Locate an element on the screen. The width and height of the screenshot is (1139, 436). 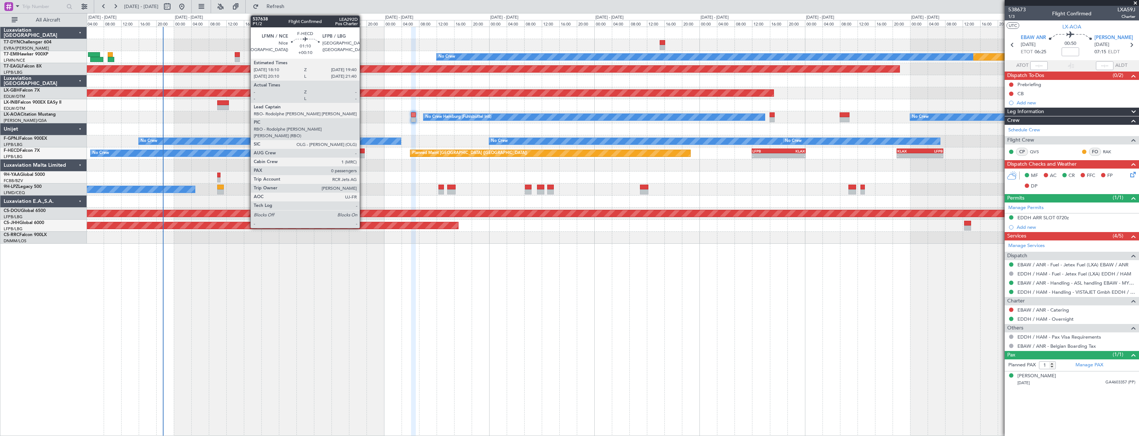
a: DNMM/LOS is located at coordinates (15, 241).